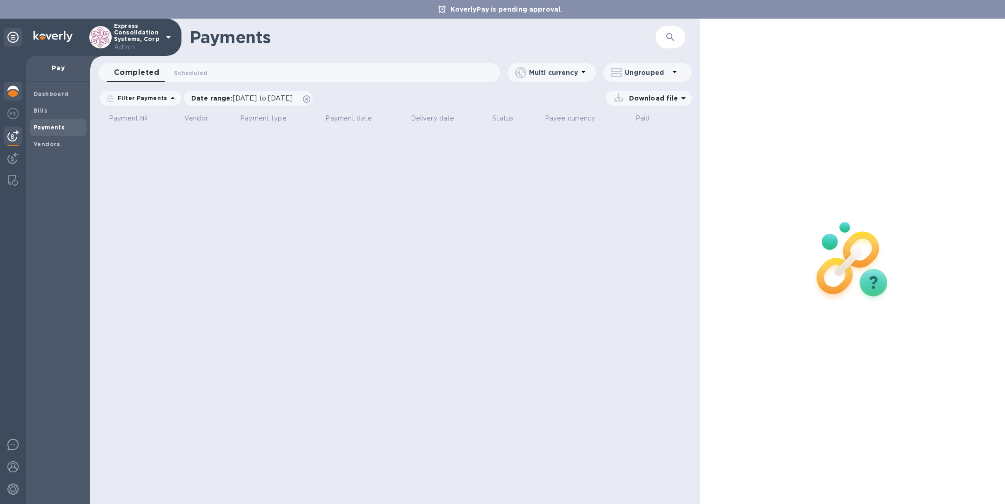  What do you see at coordinates (49, 127) in the screenshot?
I see `b: Payments` at bounding box center [49, 127].